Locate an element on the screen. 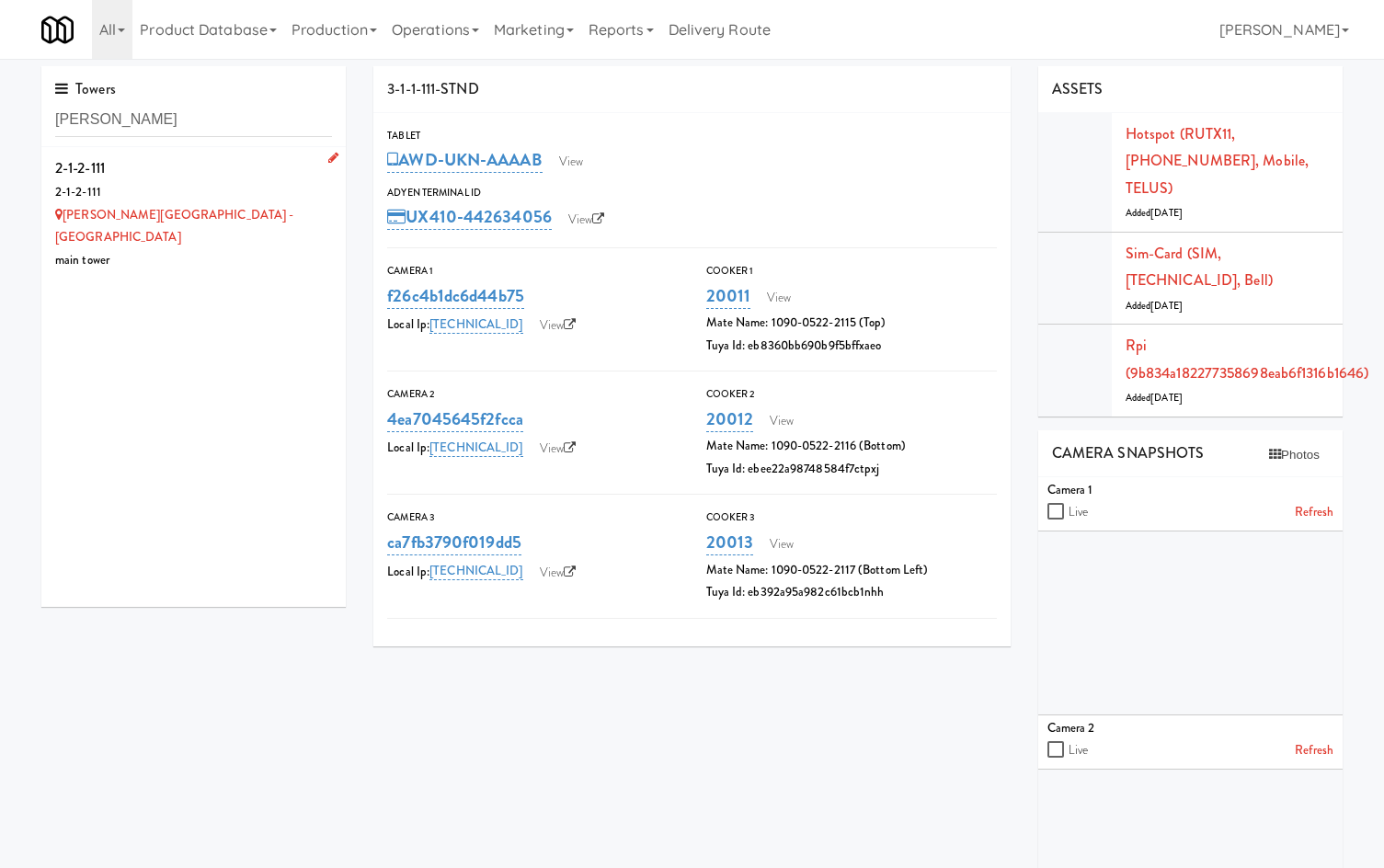 The width and height of the screenshot is (1384, 868). a: 20013 is located at coordinates (731, 542).